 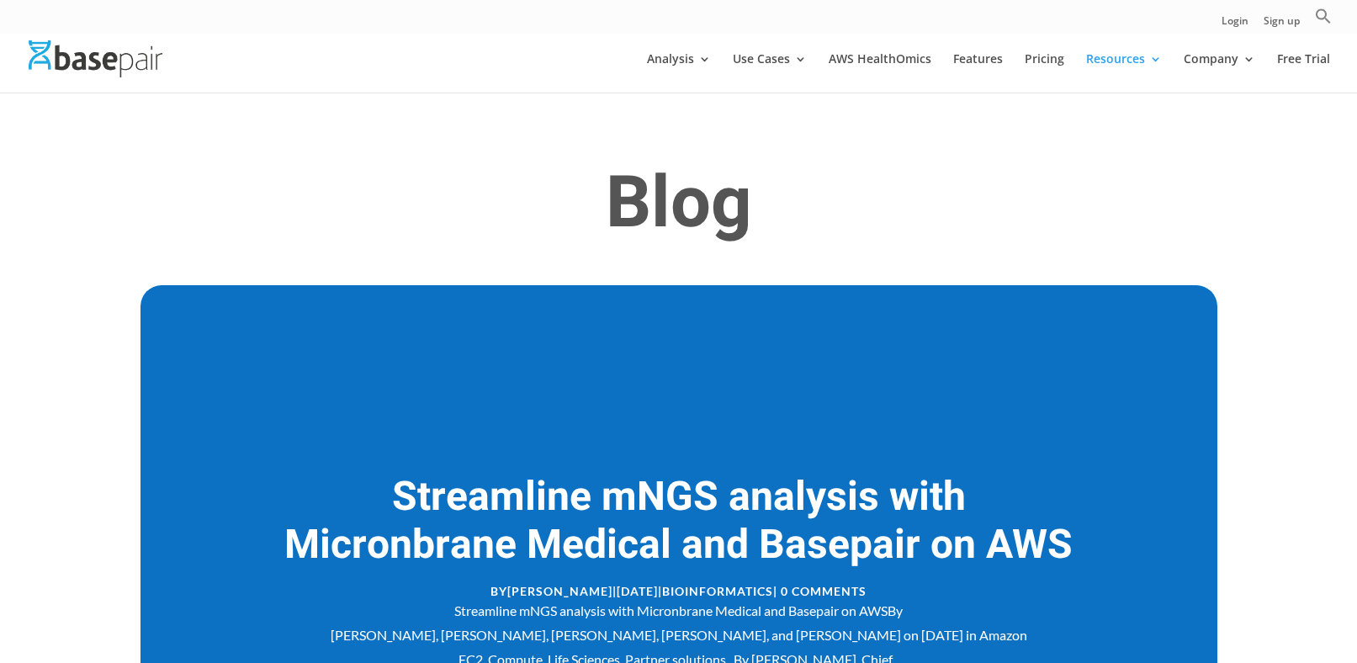 I want to click on a: AWS HealthOmics, so click(x=880, y=72).